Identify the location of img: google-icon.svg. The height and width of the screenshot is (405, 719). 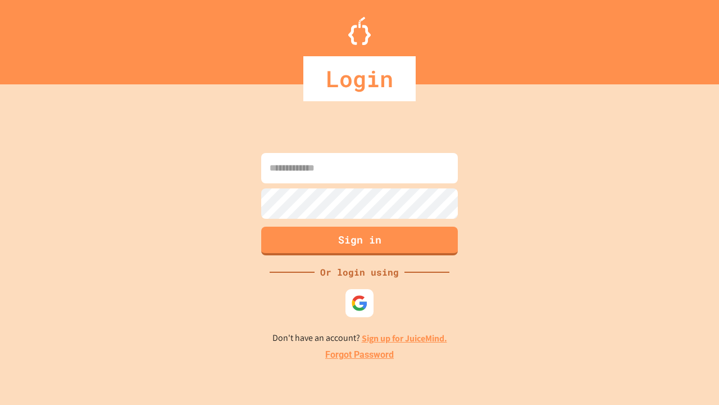
(360, 303).